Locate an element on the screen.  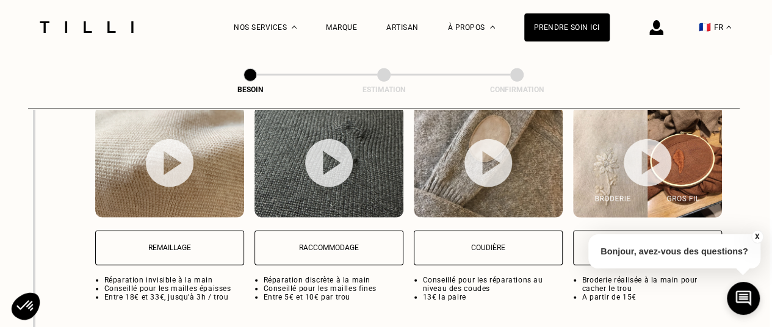
li: Réparation discrète à la main is located at coordinates (333, 280).